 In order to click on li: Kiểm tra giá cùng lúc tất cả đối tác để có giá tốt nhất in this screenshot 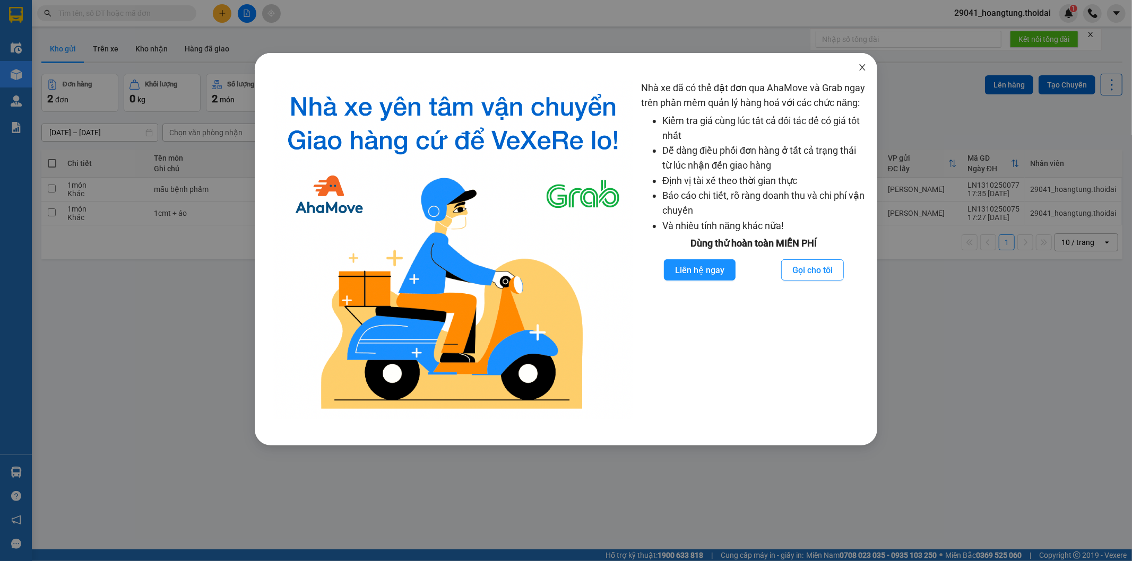, I will do `click(764, 128)`.